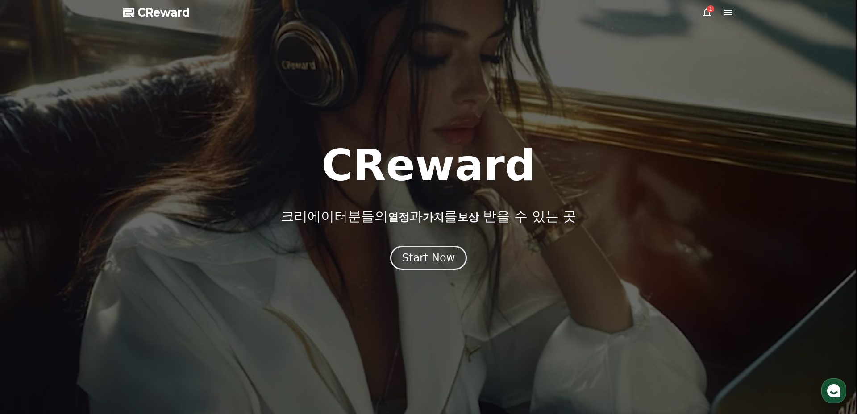 The image size is (857, 414). What do you see at coordinates (164, 13) in the screenshot?
I see `span: CReward` at bounding box center [164, 13].